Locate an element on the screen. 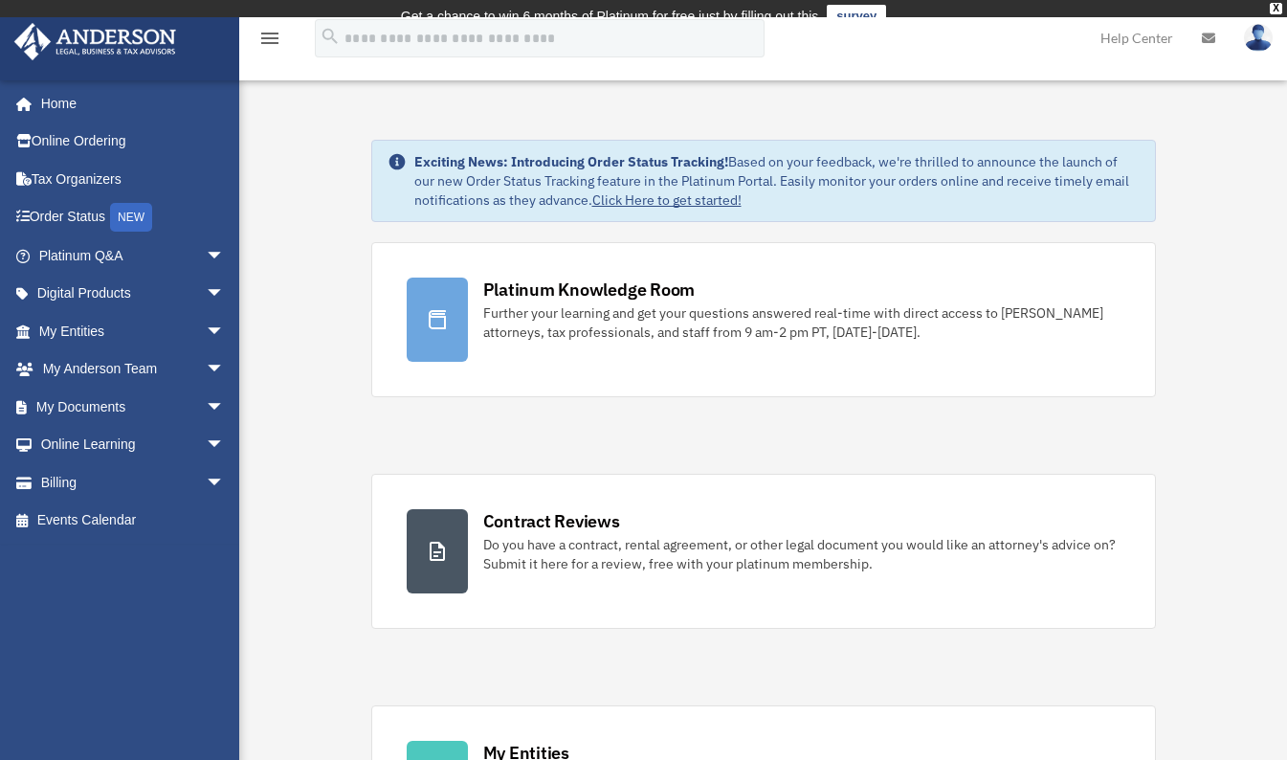  div: Further your learning and get your questions answered real-time with direct access to [PERSON_NAM... is located at coordinates (802, 322).